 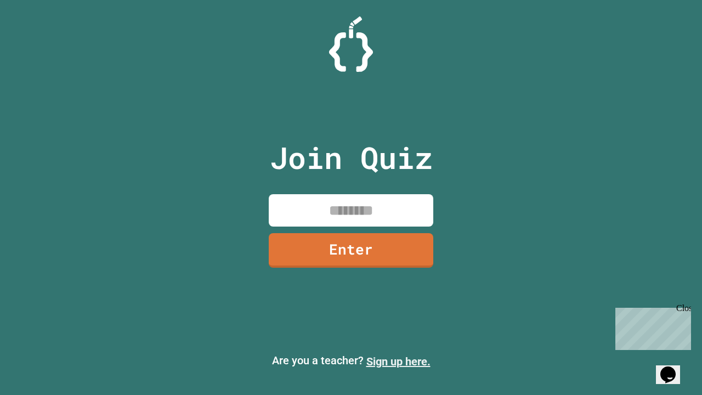 I want to click on p: Are you a teacher?, so click(x=351, y=361).